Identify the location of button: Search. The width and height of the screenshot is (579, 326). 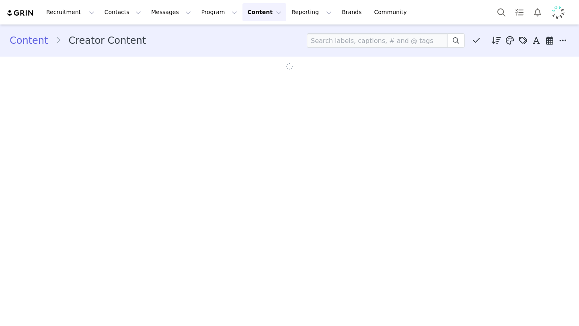
(501, 12).